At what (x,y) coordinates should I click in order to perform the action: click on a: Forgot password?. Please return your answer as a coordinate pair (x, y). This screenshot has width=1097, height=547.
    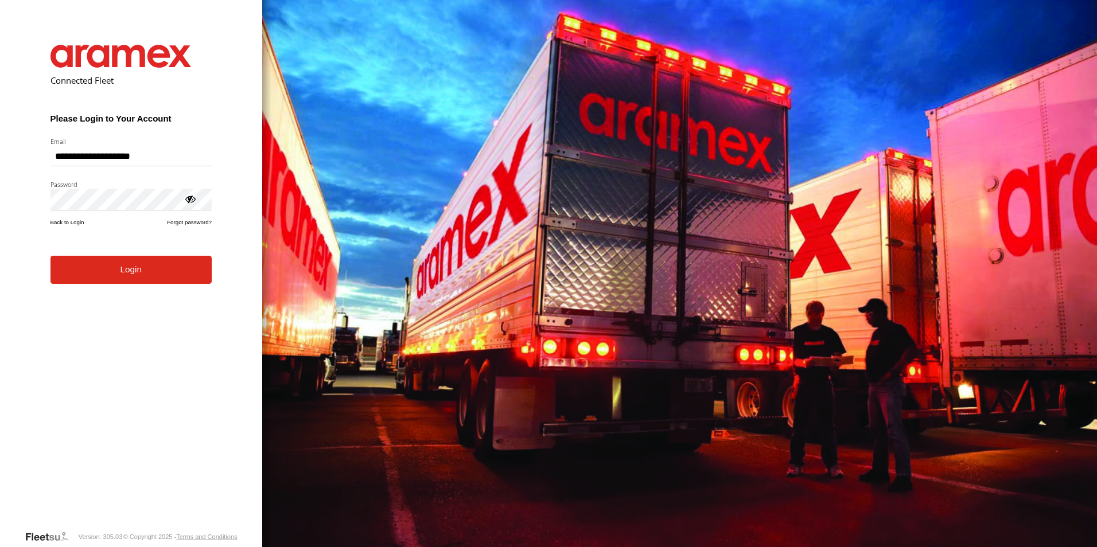
    Looking at the image, I should click on (189, 222).